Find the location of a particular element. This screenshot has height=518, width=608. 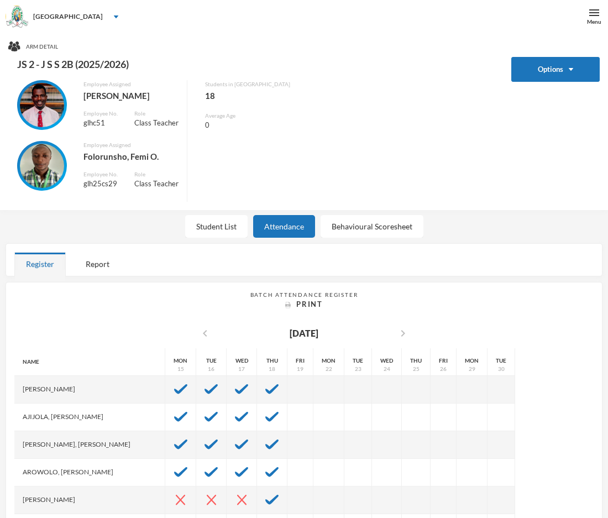

div: Name is located at coordinates (90, 362).